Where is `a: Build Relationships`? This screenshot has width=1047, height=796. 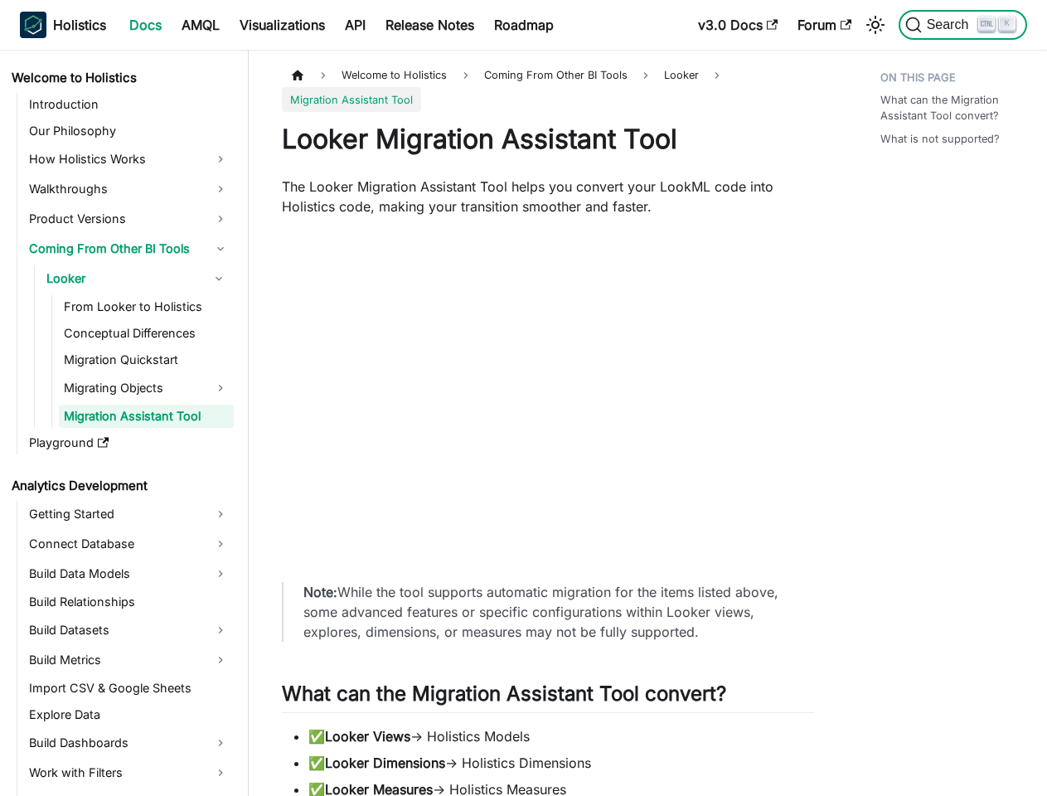 a: Build Relationships is located at coordinates (129, 602).